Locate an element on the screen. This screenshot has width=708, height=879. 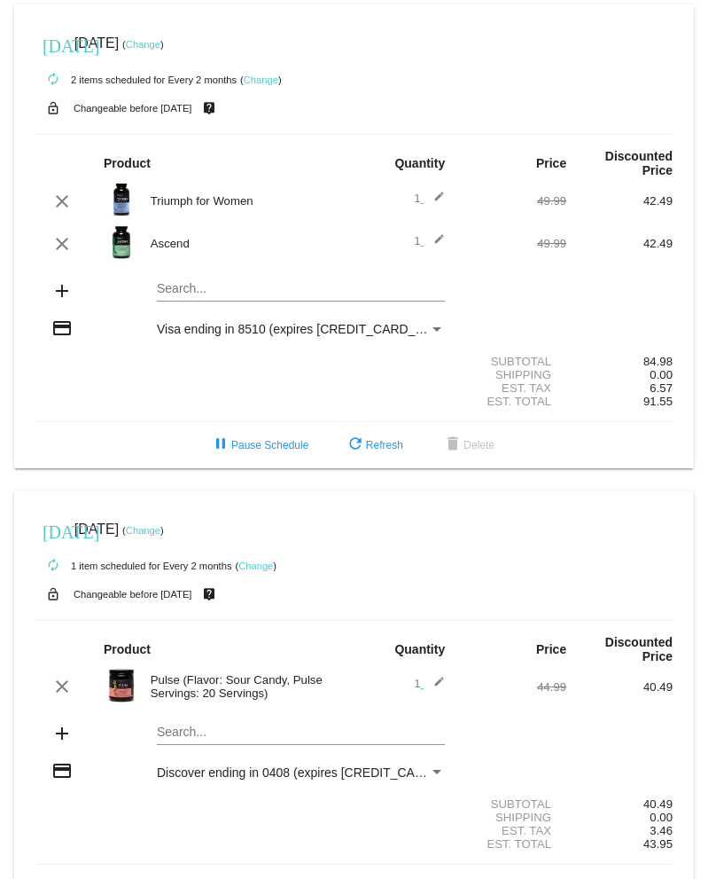
button: Delete is located at coordinates (468, 445).